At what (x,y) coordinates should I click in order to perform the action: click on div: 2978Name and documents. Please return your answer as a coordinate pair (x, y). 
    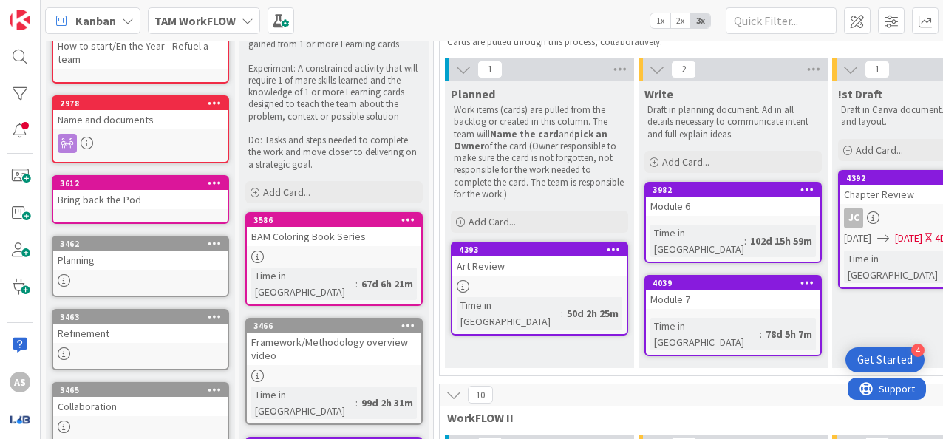
    Looking at the image, I should click on (140, 113).